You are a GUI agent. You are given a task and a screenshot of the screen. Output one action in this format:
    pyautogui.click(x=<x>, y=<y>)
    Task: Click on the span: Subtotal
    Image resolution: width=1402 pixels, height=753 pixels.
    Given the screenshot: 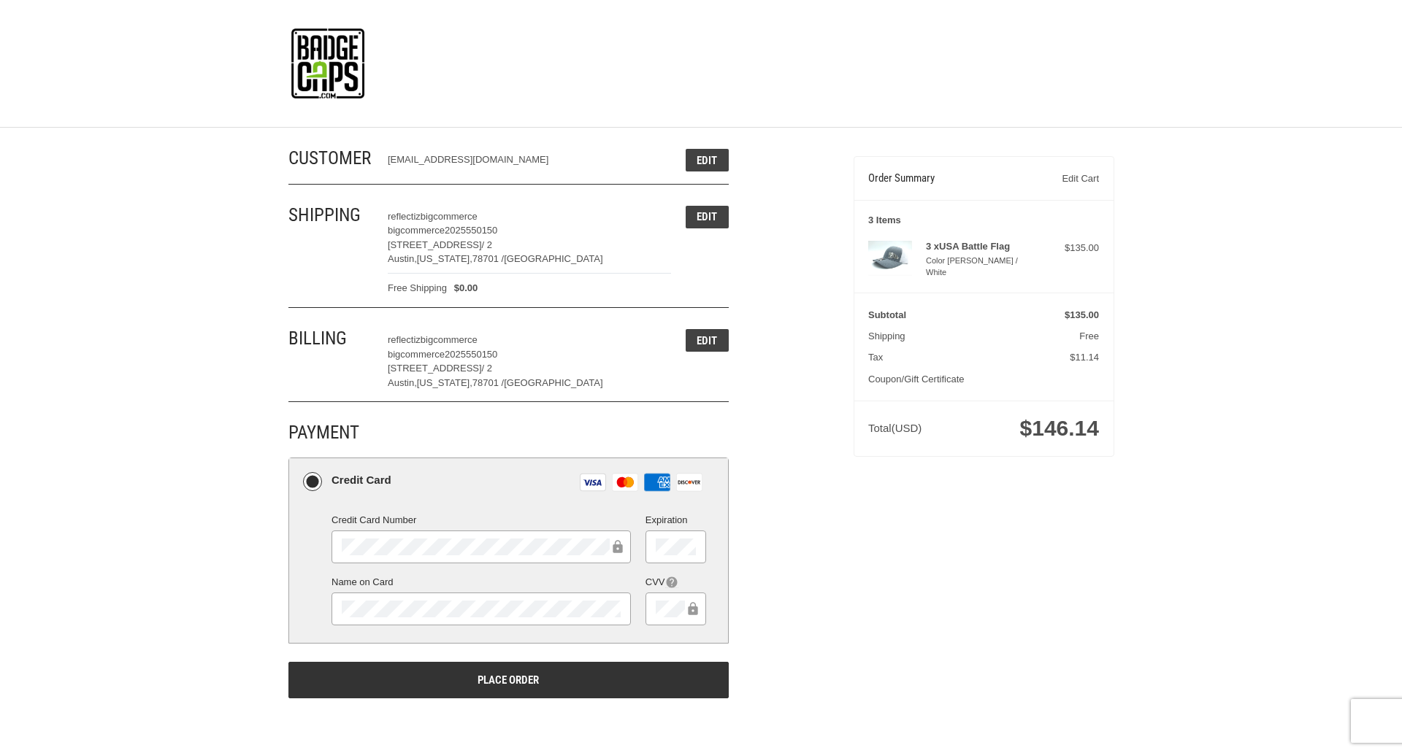 What is the action you would take?
    pyautogui.click(x=887, y=315)
    